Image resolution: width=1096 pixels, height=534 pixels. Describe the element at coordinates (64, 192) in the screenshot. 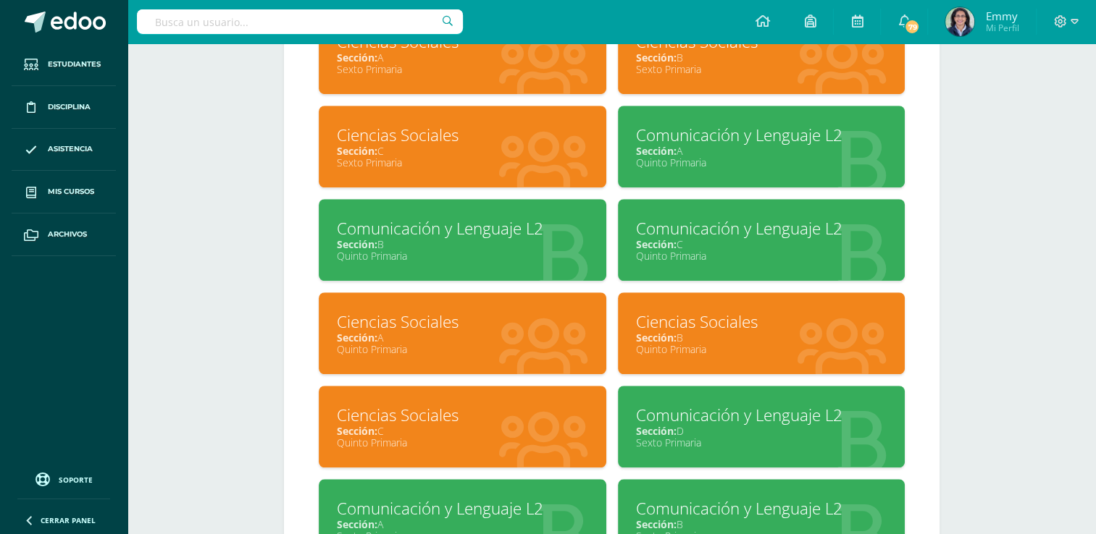

I see `a: Mis cursos` at that location.